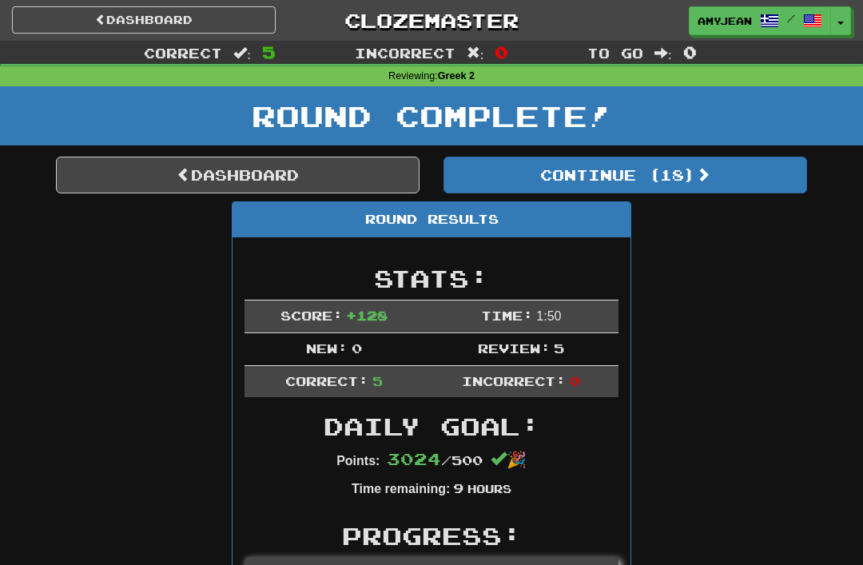  I want to click on button: Continue (18), so click(625, 175).